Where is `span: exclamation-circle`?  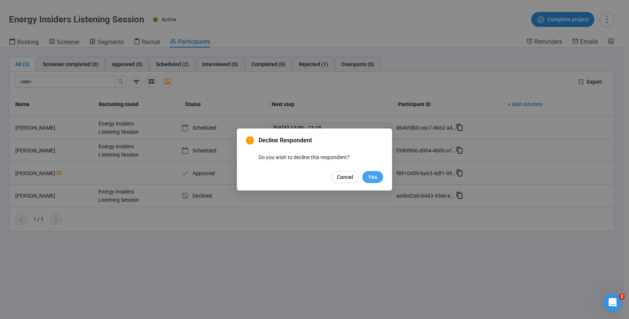 span: exclamation-circle is located at coordinates (250, 140).